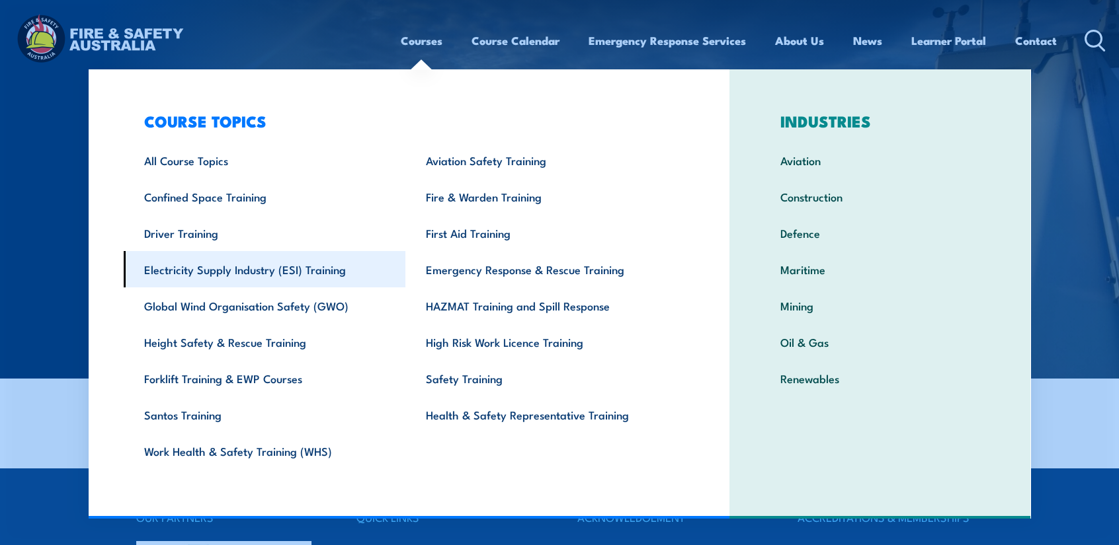 This screenshot has height=545, width=1119. Describe the element at coordinates (421, 40) in the screenshot. I see `a: Courses` at that location.